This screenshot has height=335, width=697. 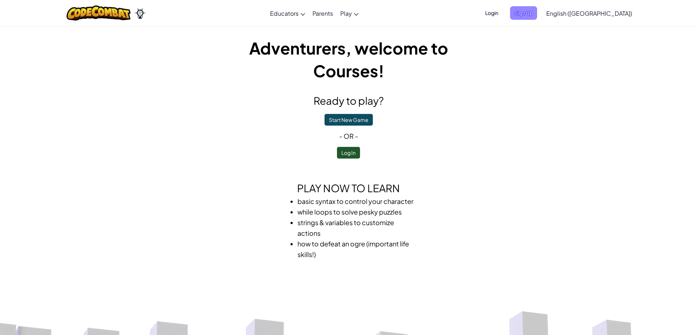 What do you see at coordinates (349, 136) in the screenshot?
I see `span: or` at bounding box center [349, 136].